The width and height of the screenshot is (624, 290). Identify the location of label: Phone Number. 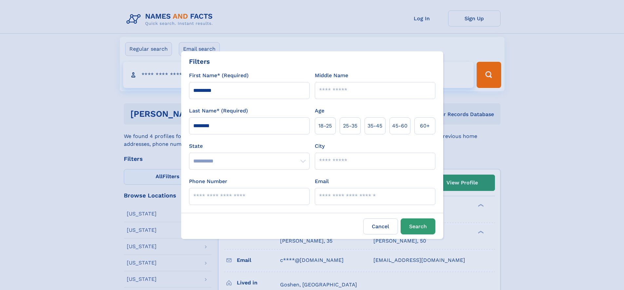
(208, 182).